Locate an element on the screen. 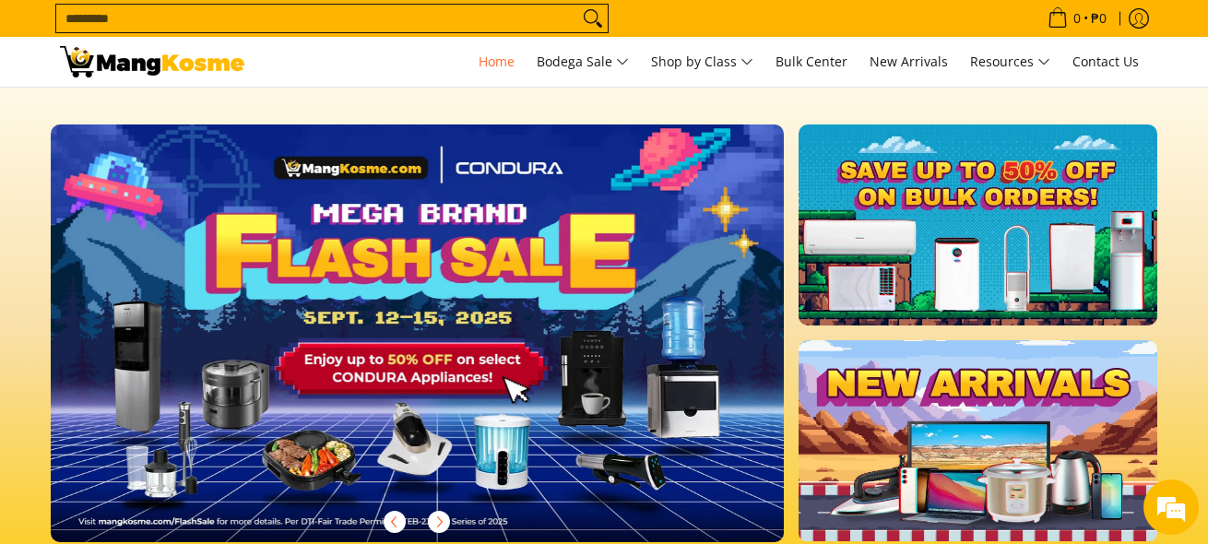 The height and width of the screenshot is (544, 1208). button: Previous is located at coordinates (395, 522).